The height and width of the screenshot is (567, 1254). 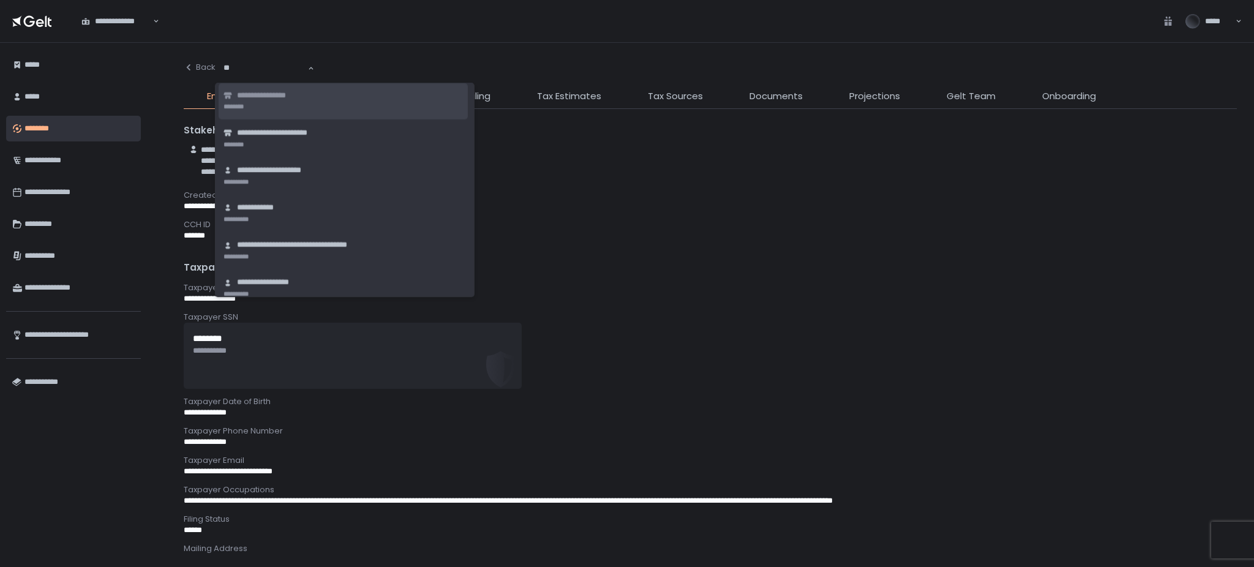 What do you see at coordinates (776, 96) in the screenshot?
I see `span: Documents` at bounding box center [776, 96].